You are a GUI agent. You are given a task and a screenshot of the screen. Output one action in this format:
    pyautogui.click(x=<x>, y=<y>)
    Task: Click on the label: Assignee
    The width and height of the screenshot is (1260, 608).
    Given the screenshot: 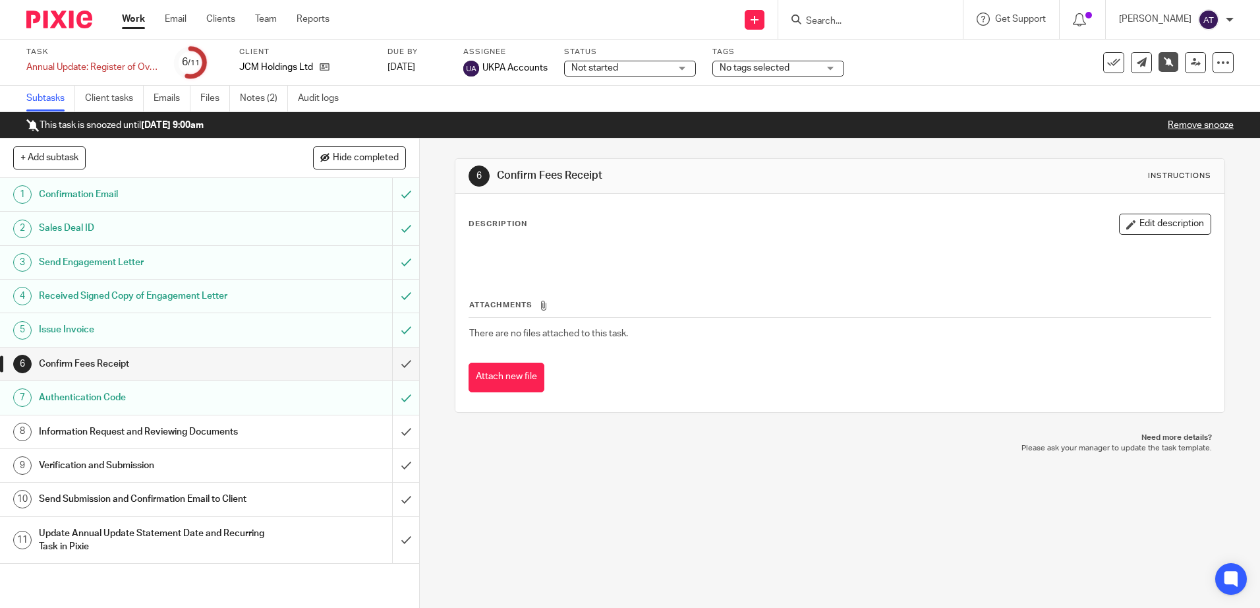 What is the action you would take?
    pyautogui.click(x=506, y=52)
    